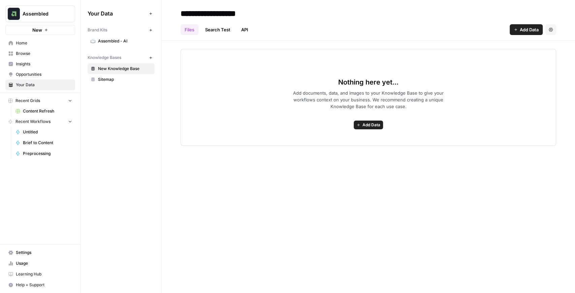 The height and width of the screenshot is (293, 575). I want to click on a: Your Data, so click(40, 85).